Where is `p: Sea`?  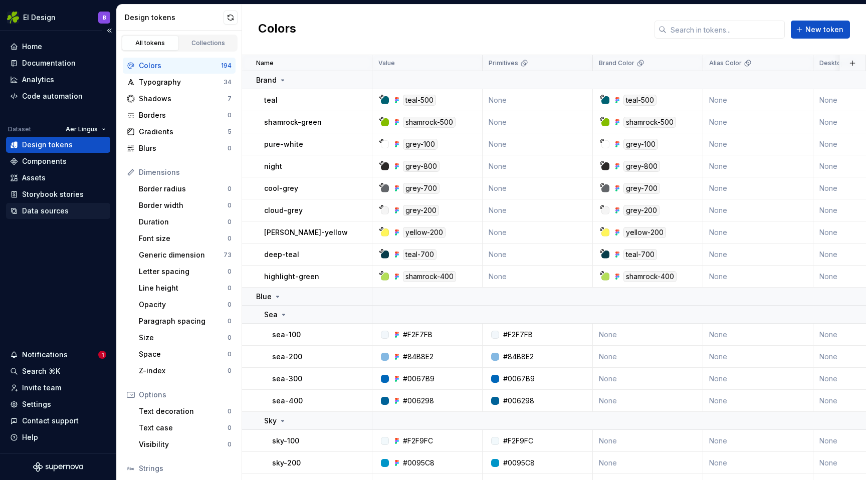
p: Sea is located at coordinates (271, 315).